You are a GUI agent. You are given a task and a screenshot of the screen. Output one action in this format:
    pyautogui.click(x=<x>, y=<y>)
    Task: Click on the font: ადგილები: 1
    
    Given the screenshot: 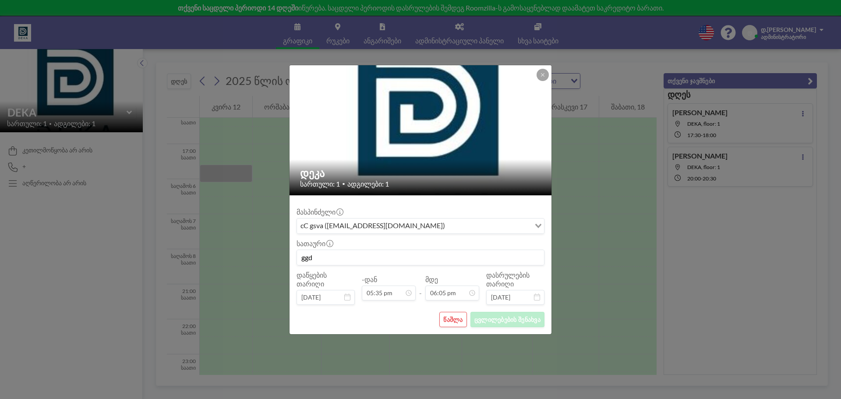 What is the action you would take?
    pyautogui.click(x=368, y=183)
    